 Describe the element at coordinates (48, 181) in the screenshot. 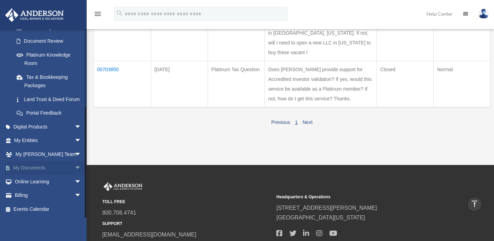

I see `a: Online Learningarrow_drop_down` at that location.